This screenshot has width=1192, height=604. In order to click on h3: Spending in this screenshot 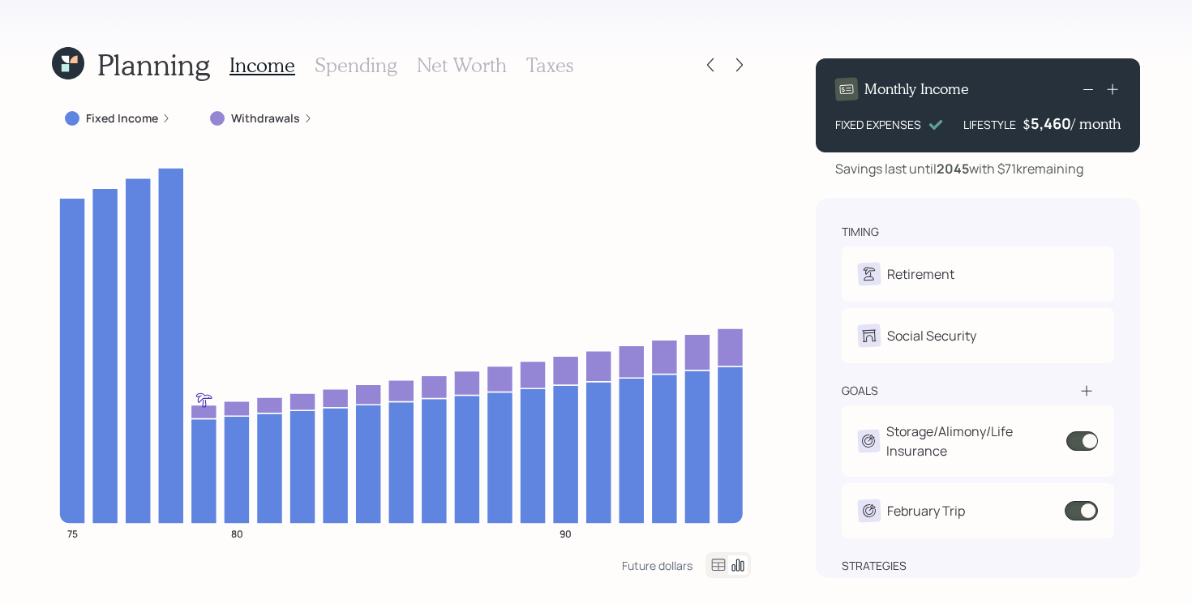, I will do `click(356, 65)`.